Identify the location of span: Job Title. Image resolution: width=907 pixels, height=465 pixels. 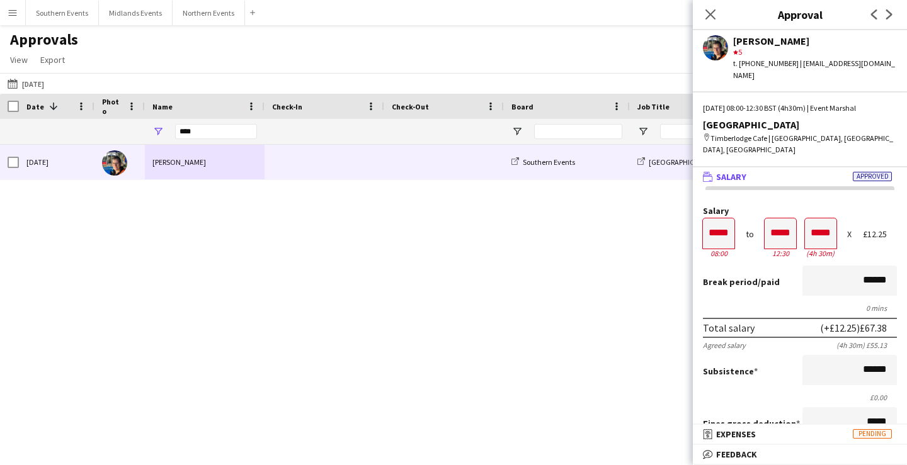
(653, 106).